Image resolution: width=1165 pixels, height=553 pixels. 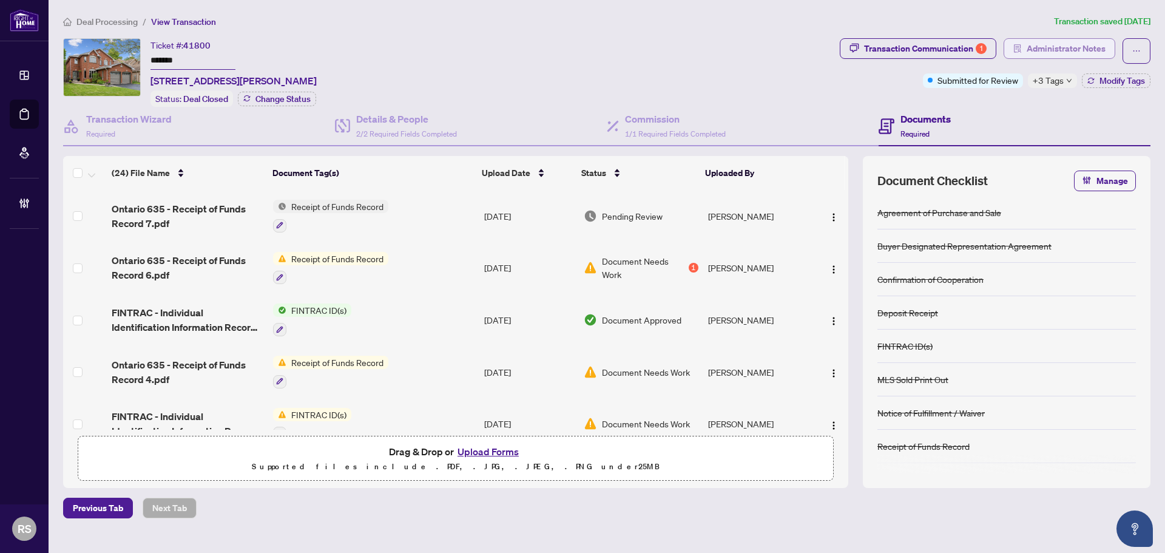 What do you see at coordinates (456, 467) in the screenshot?
I see `p: Supported files include .PDF, .JPG, .JPEG, .PNG under 25 MB` at bounding box center [456, 467].